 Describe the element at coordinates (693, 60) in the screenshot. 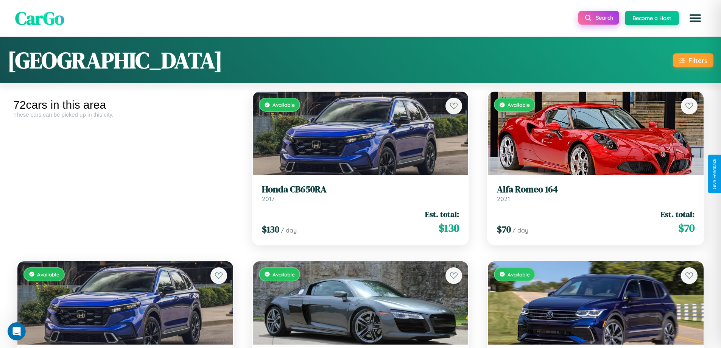

I see `button: Filters` at that location.